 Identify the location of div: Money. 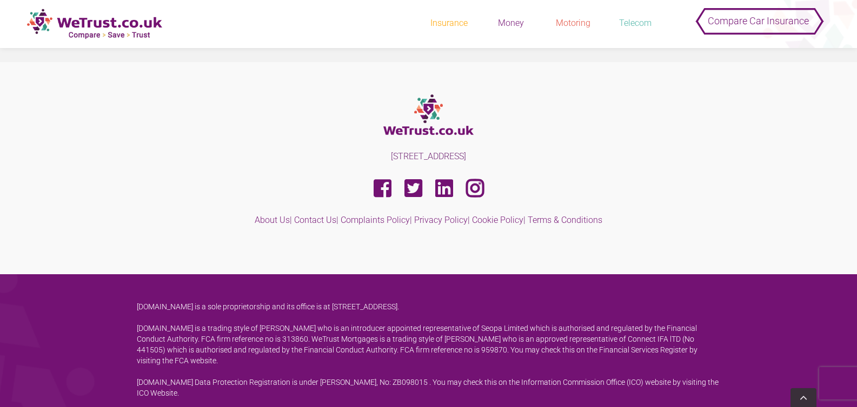
(511, 23).